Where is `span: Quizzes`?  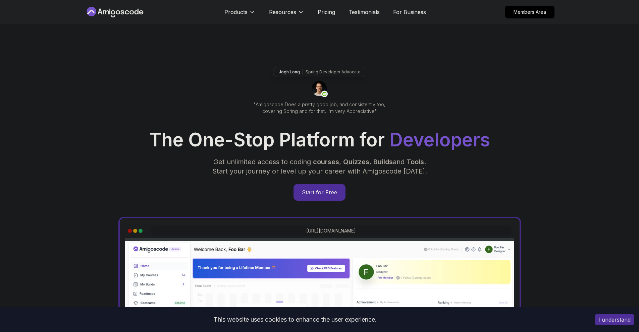 span: Quizzes is located at coordinates (356, 162).